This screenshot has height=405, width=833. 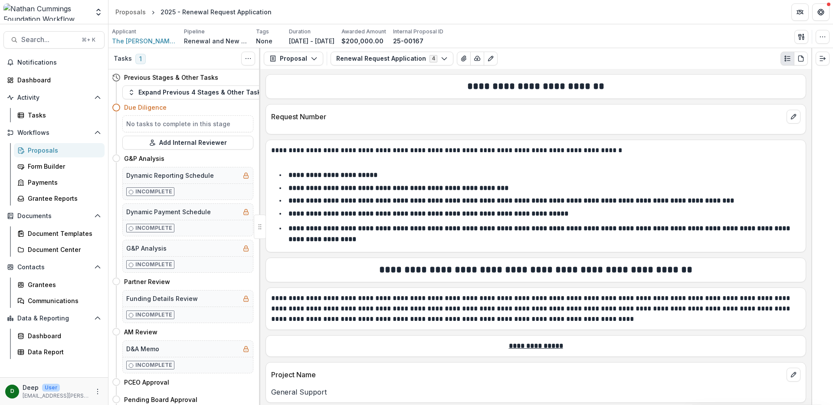 What do you see at coordinates (49, 39) in the screenshot?
I see `span: Search...` at bounding box center [49, 39].